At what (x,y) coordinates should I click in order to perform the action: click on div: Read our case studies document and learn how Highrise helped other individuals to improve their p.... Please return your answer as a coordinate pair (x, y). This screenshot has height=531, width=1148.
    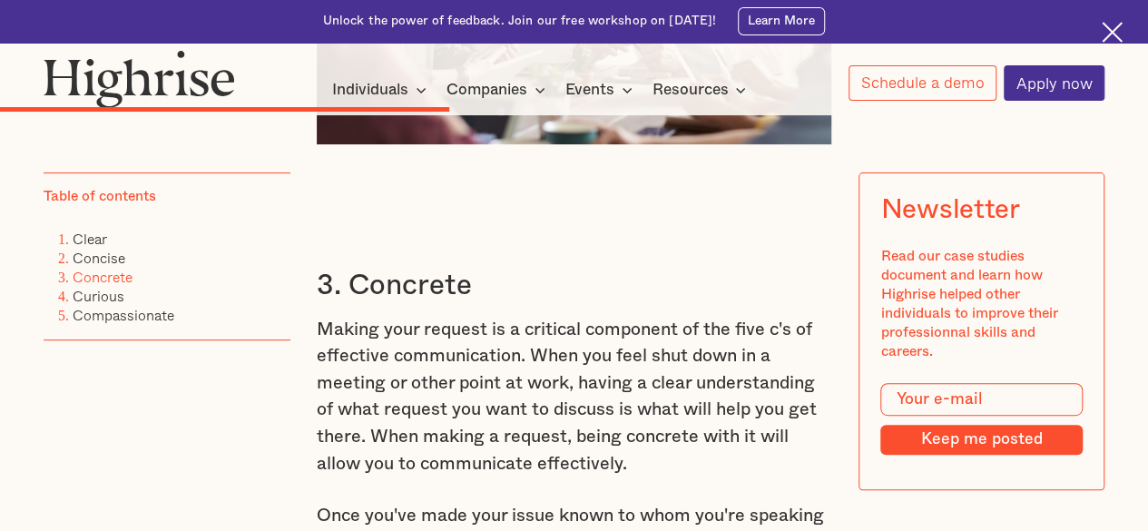
    Looking at the image, I should click on (981, 304).